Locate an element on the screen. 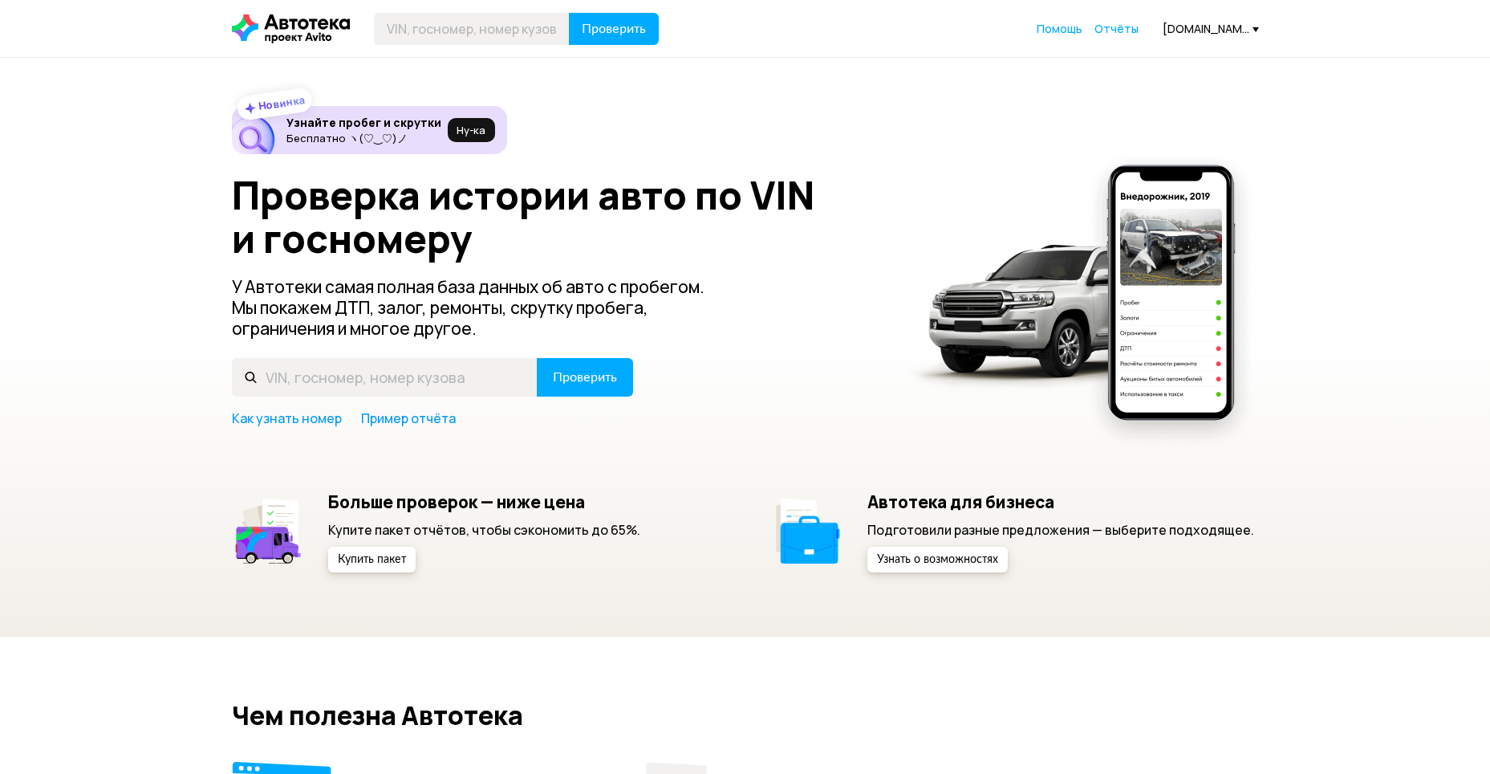  p: Подготовили разные предложения — выберите подходящее. is located at coordinates (1061, 530).